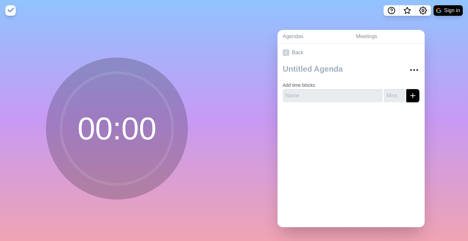  I want to click on a: Meetings, so click(387, 36).